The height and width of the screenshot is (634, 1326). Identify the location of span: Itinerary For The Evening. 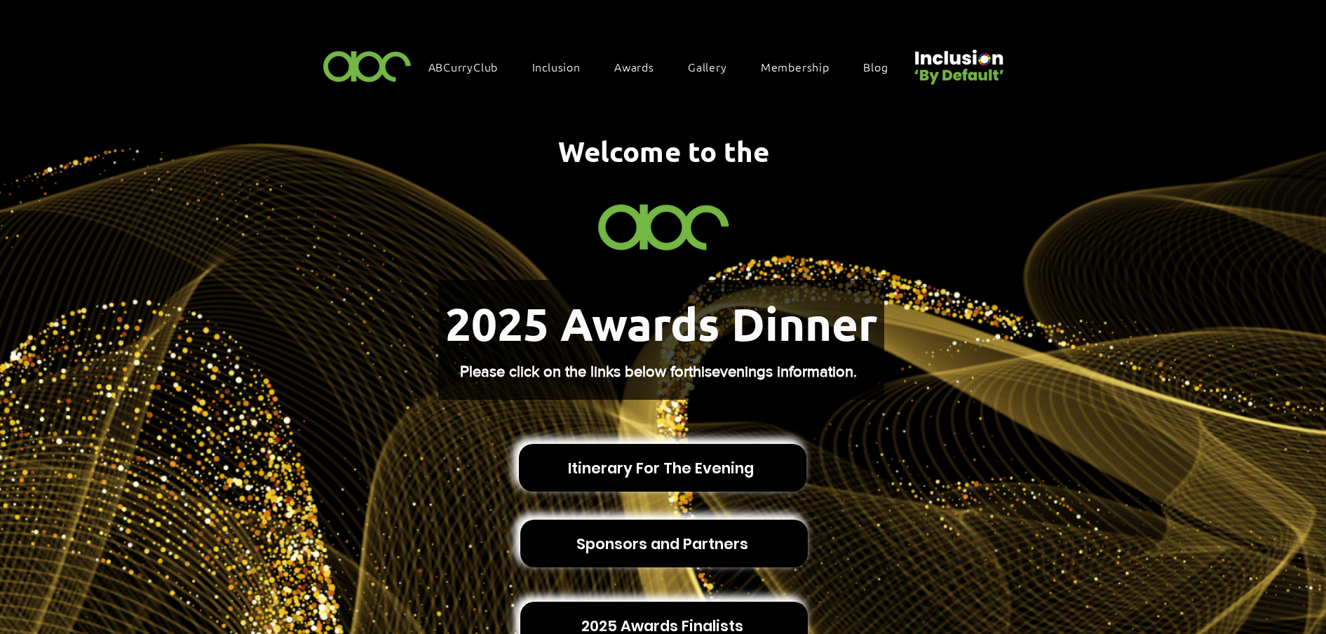
(661, 468).